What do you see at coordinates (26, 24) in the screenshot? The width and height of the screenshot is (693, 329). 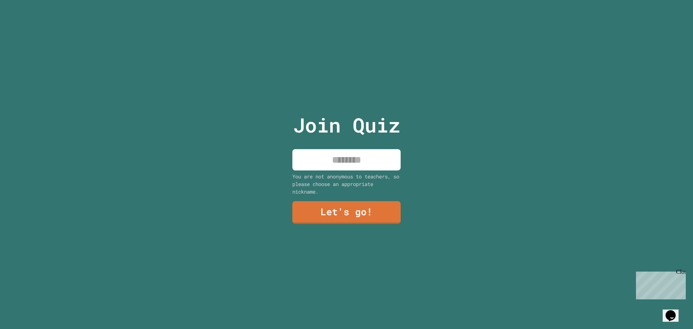 I see `div: Chat with us now!Close` at bounding box center [26, 24].